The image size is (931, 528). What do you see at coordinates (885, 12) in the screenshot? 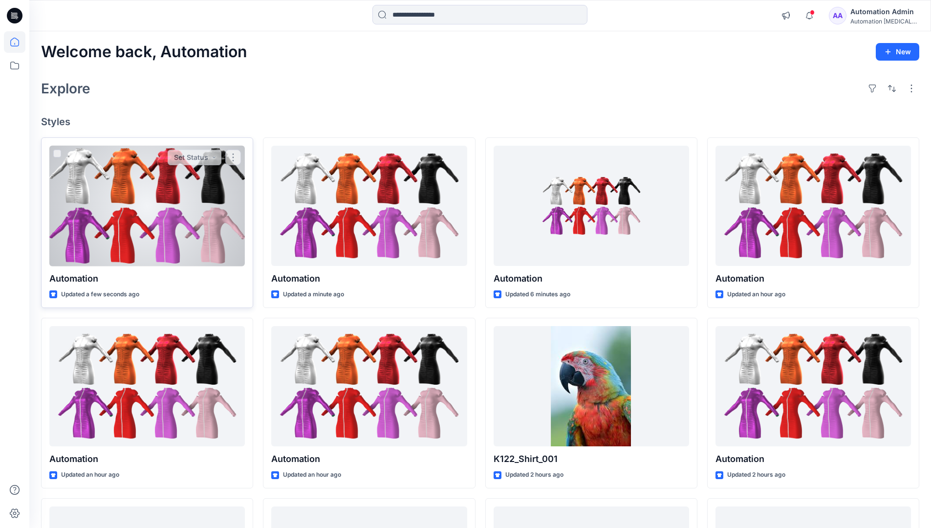
I see `div: Automation Admin` at bounding box center [885, 12].